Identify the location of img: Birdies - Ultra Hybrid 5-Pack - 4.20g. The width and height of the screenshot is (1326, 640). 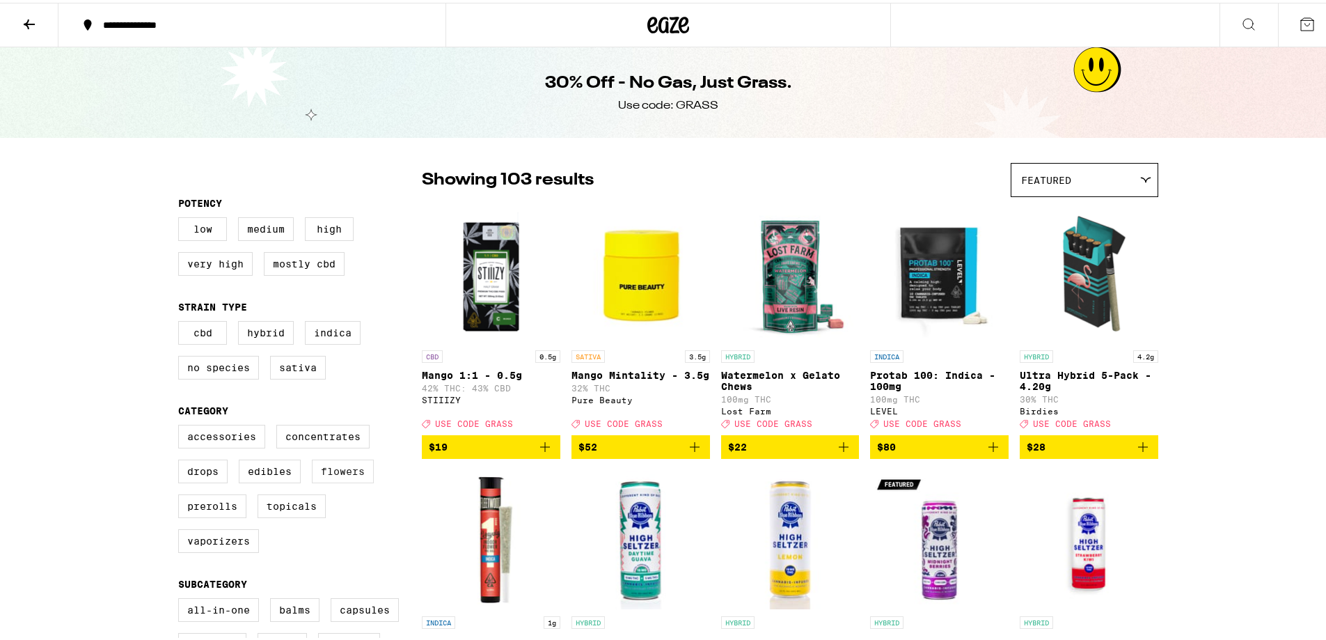
(1089, 271).